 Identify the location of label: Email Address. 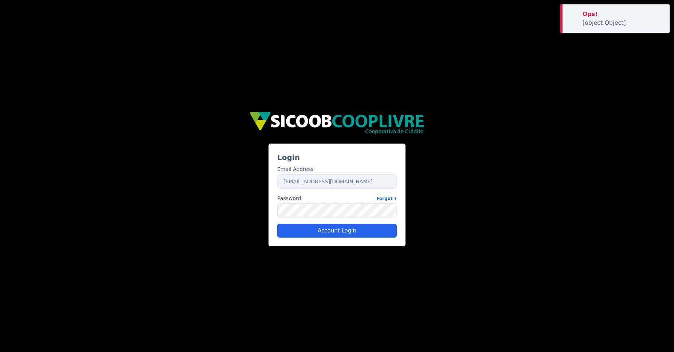
(295, 169).